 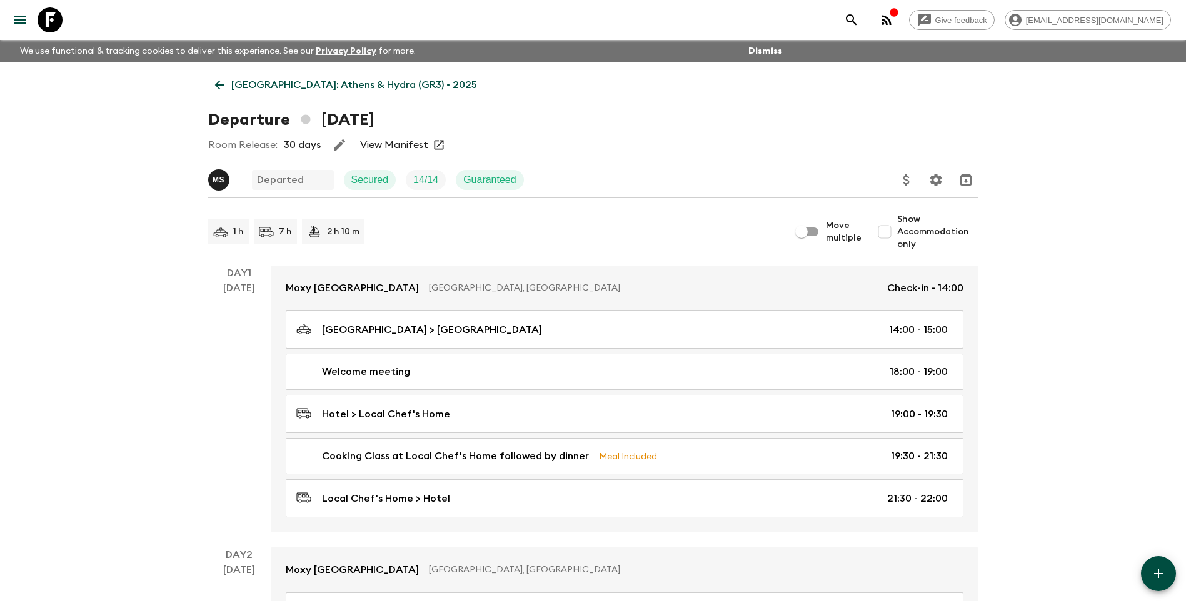 I want to click on p: 14:00 - 15:00, so click(x=918, y=330).